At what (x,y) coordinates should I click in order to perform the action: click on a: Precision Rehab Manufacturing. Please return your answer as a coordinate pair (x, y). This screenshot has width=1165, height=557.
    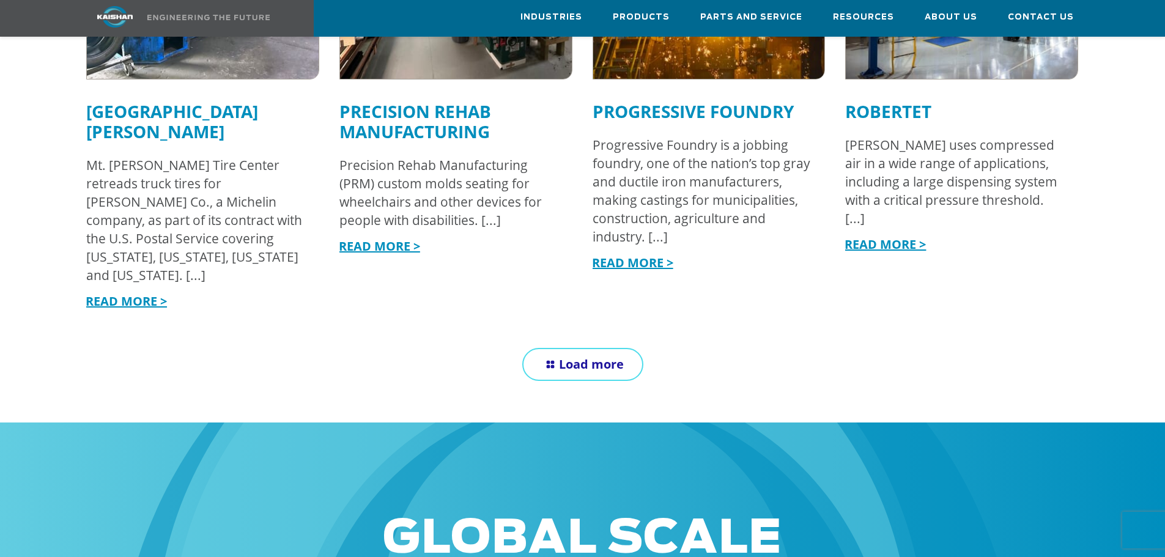
    Looking at the image, I should click on (415, 121).